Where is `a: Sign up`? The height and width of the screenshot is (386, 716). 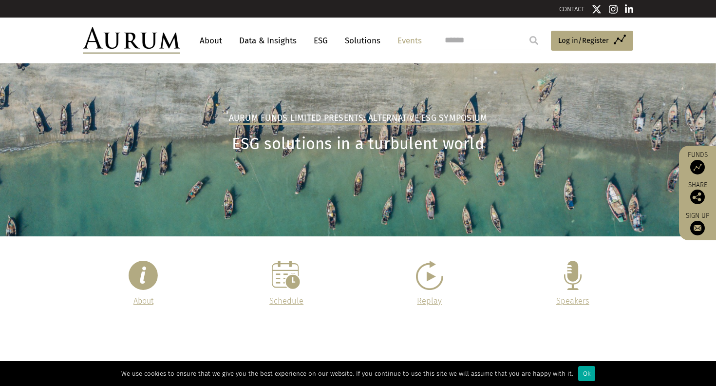
a: Sign up is located at coordinates (698, 223).